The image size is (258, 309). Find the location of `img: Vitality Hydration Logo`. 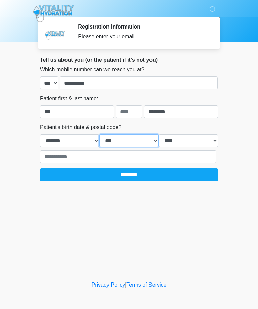

img: Vitality Hydration Logo is located at coordinates (54, 13).